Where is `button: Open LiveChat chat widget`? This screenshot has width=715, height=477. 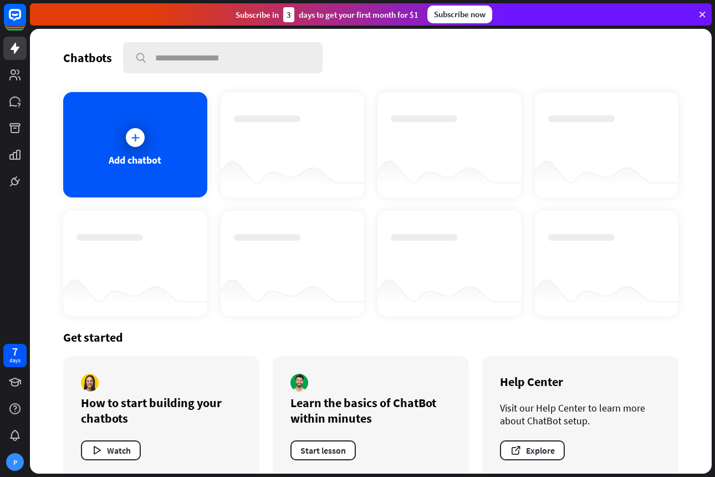
button: Open LiveChat chat widget is located at coordinates (25, 21).